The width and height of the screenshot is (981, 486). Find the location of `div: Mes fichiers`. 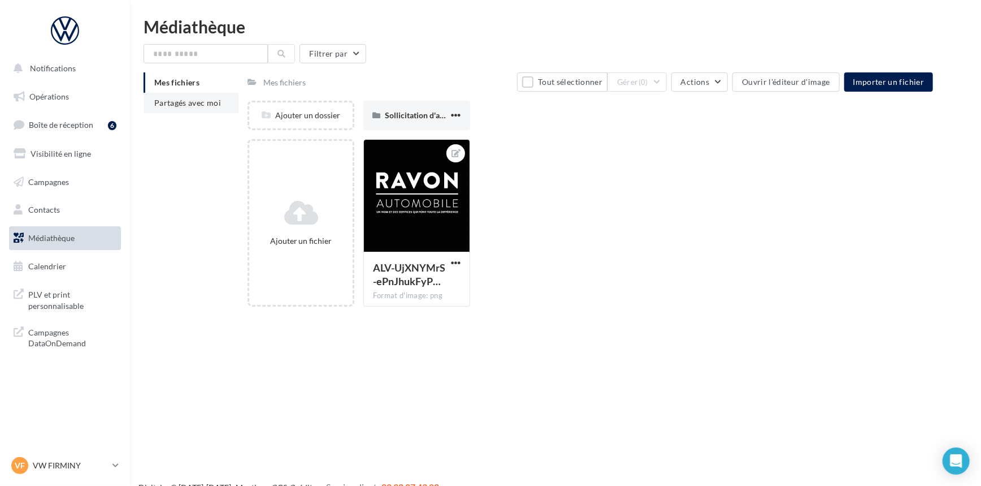

div: Mes fichiers is located at coordinates (284, 83).